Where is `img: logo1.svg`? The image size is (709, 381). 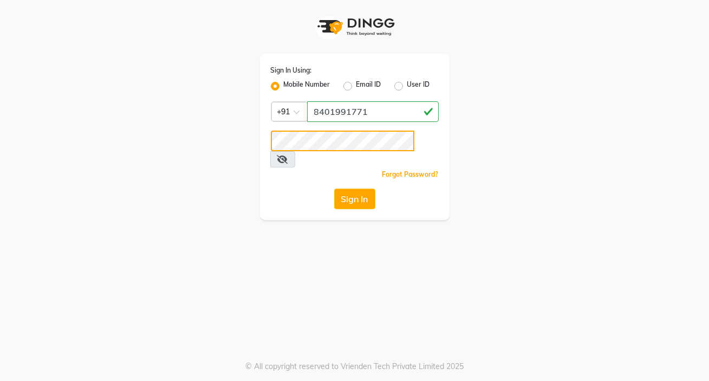 img: logo1.svg is located at coordinates (355, 27).